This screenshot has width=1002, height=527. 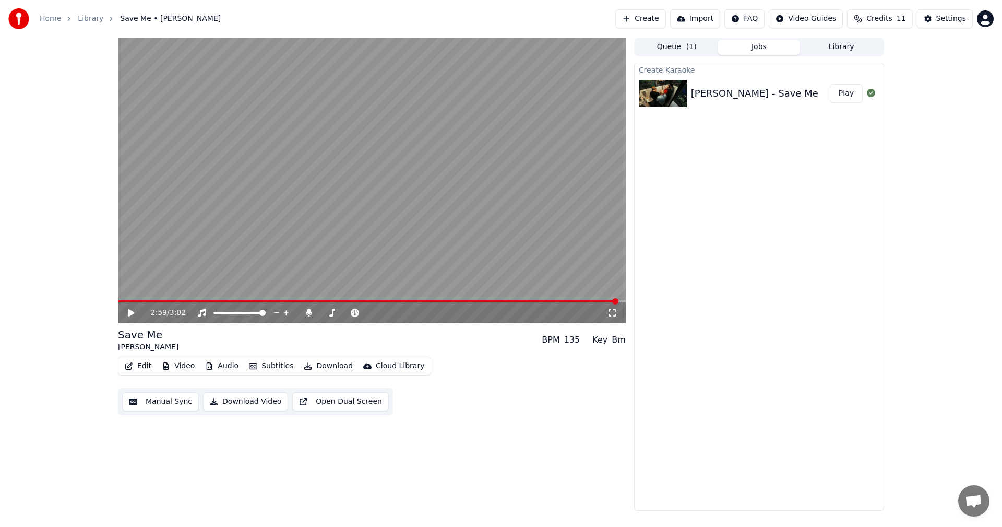 What do you see at coordinates (178, 366) in the screenshot?
I see `button: Video` at bounding box center [178, 366].